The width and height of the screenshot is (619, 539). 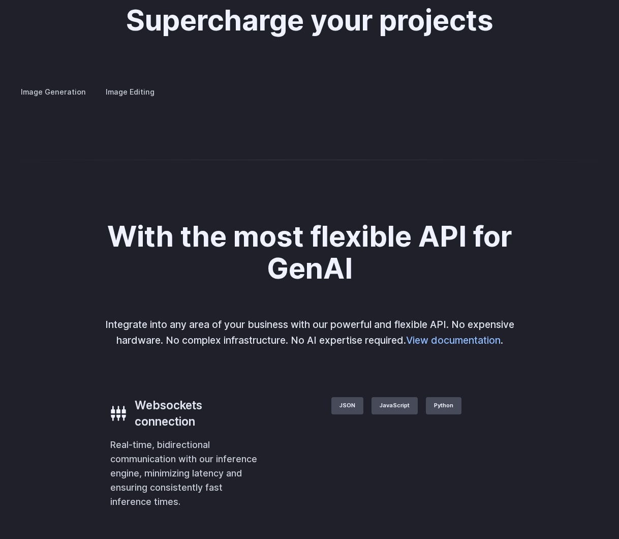 I want to click on p: Integrate into any area of your business with our powerful and flexible API. No expensive hardwar..., so click(x=309, y=332).